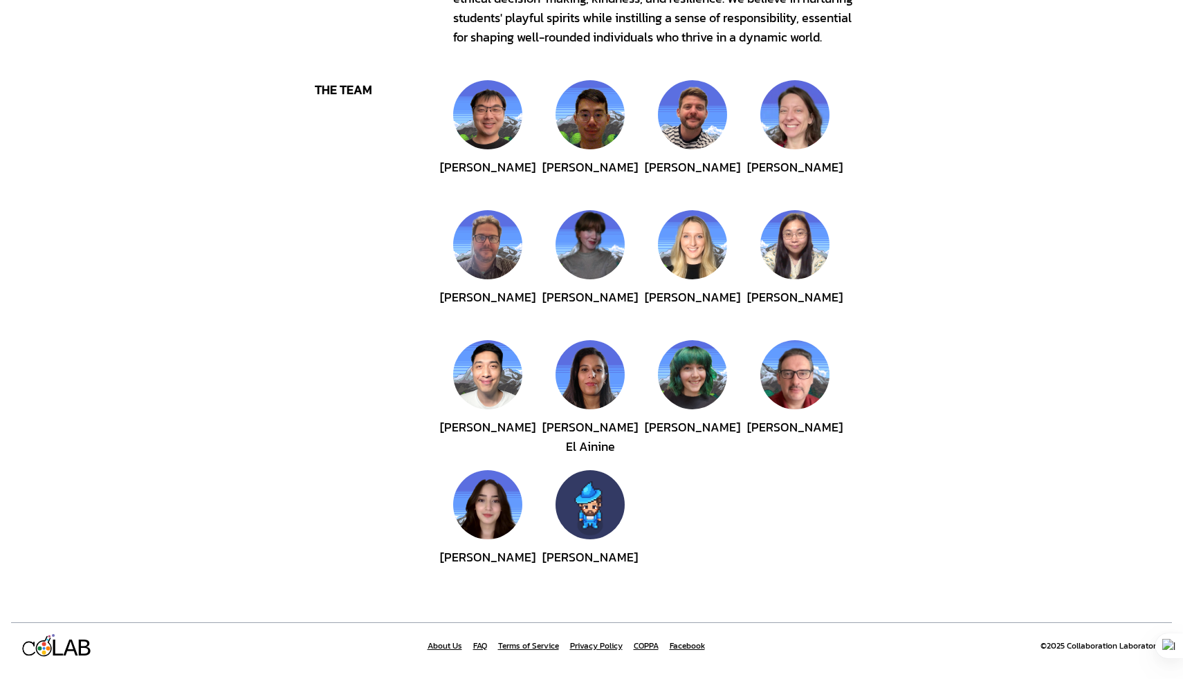 The height and width of the screenshot is (679, 1183). I want to click on a: COPPA, so click(646, 646).